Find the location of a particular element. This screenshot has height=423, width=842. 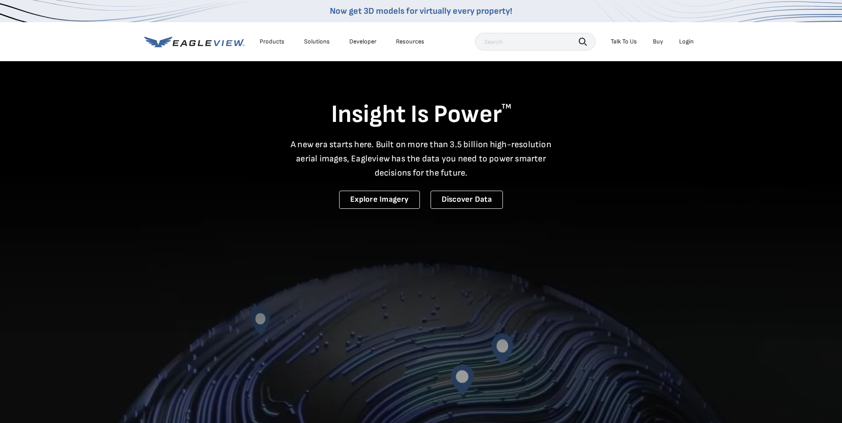

sup: TM is located at coordinates (506, 106).